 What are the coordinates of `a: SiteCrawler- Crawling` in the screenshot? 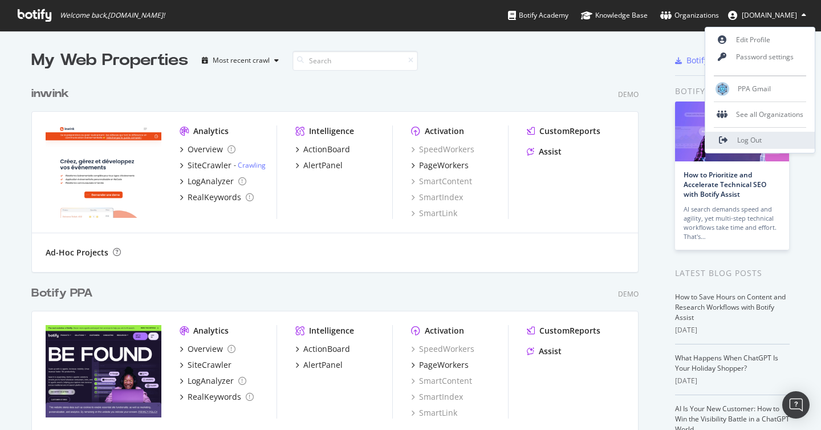 It's located at (222, 165).